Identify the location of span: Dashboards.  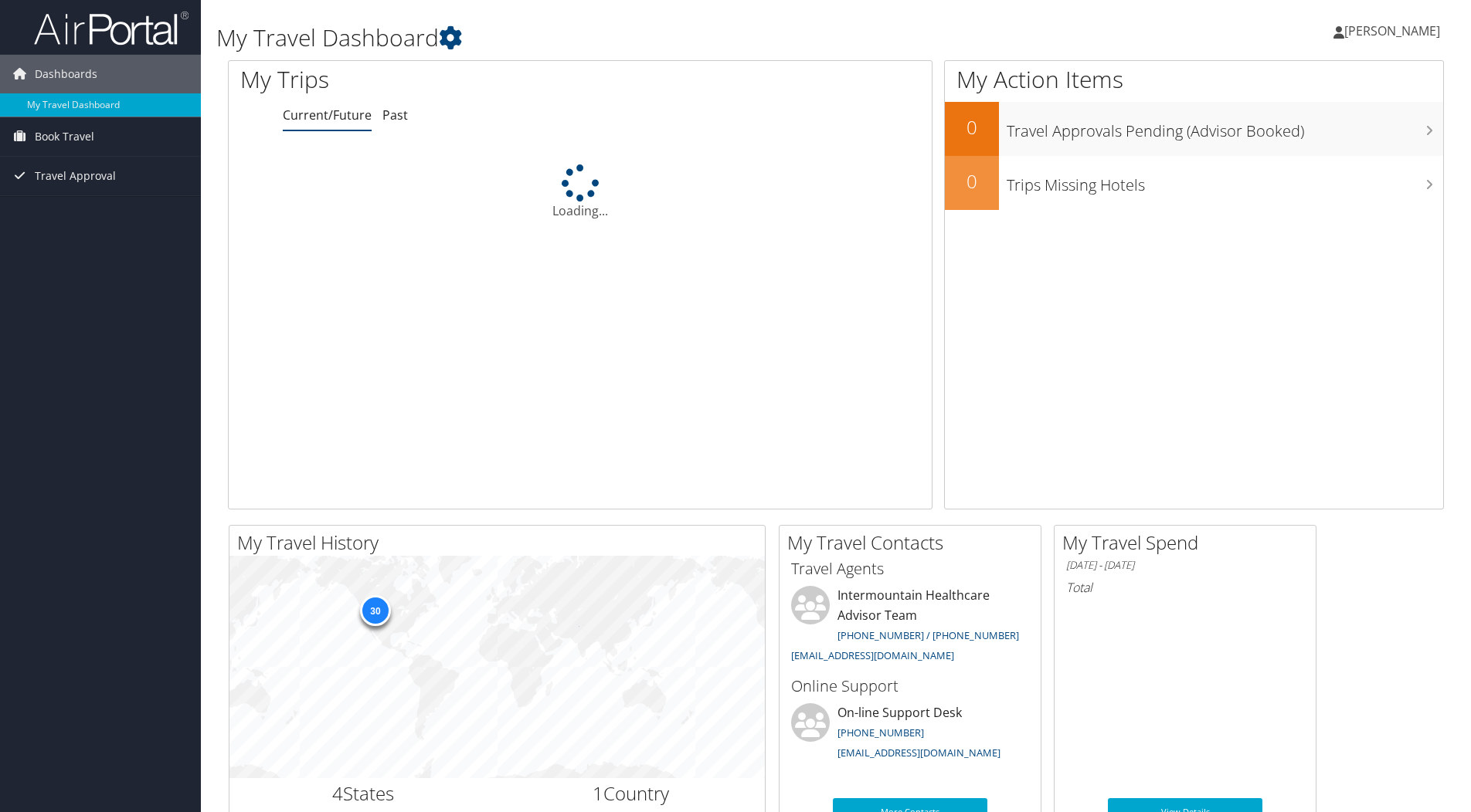
(66, 74).